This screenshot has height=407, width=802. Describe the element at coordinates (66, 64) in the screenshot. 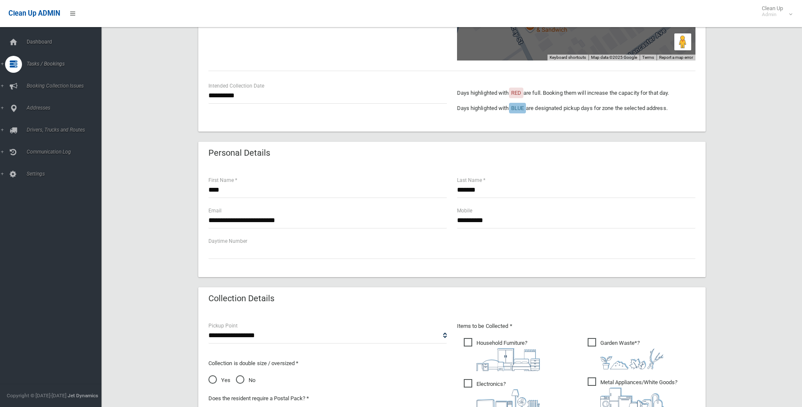

I see `span: Tasks / Bookings` at that location.